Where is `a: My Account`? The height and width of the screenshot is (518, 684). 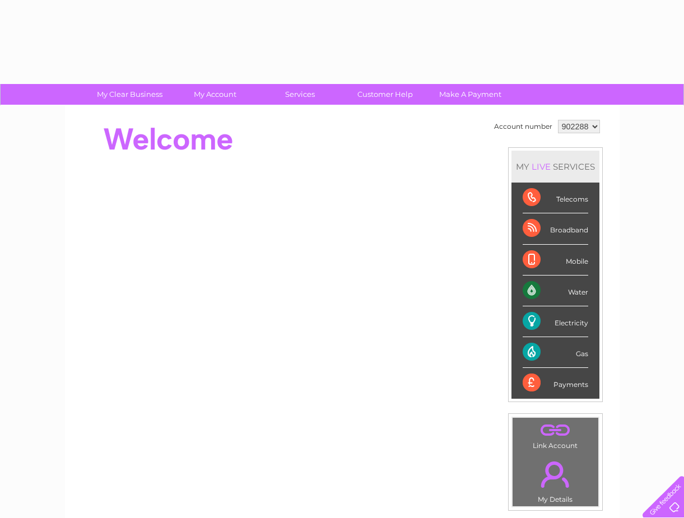
a: My Account is located at coordinates (215, 94).